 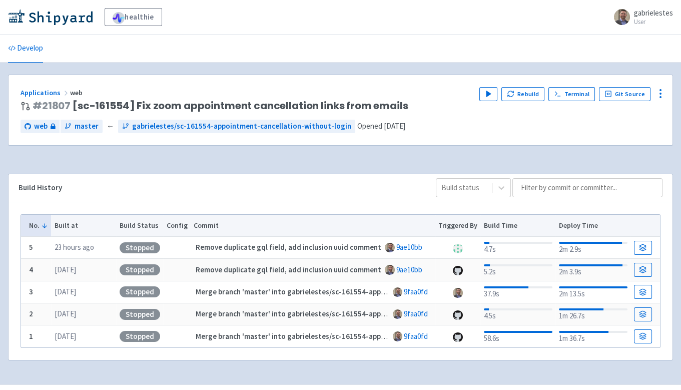 I want to click on input: Filter by commit or committer..., so click(x=588, y=188).